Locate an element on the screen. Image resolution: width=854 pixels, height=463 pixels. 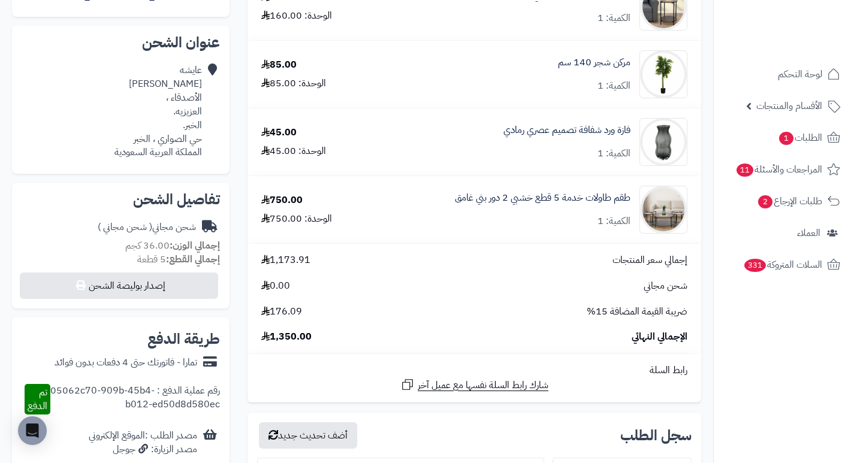
button: إصدار بوليصة الشحن is located at coordinates (119, 286).